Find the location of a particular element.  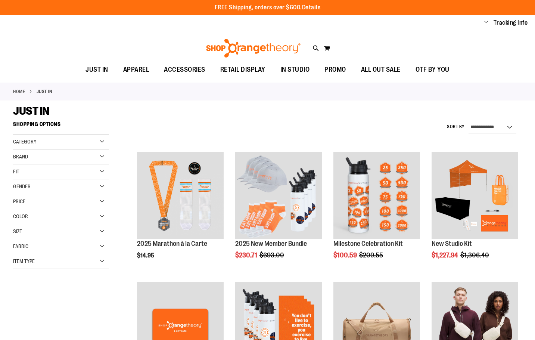

span: Category is located at coordinates (25, 142).